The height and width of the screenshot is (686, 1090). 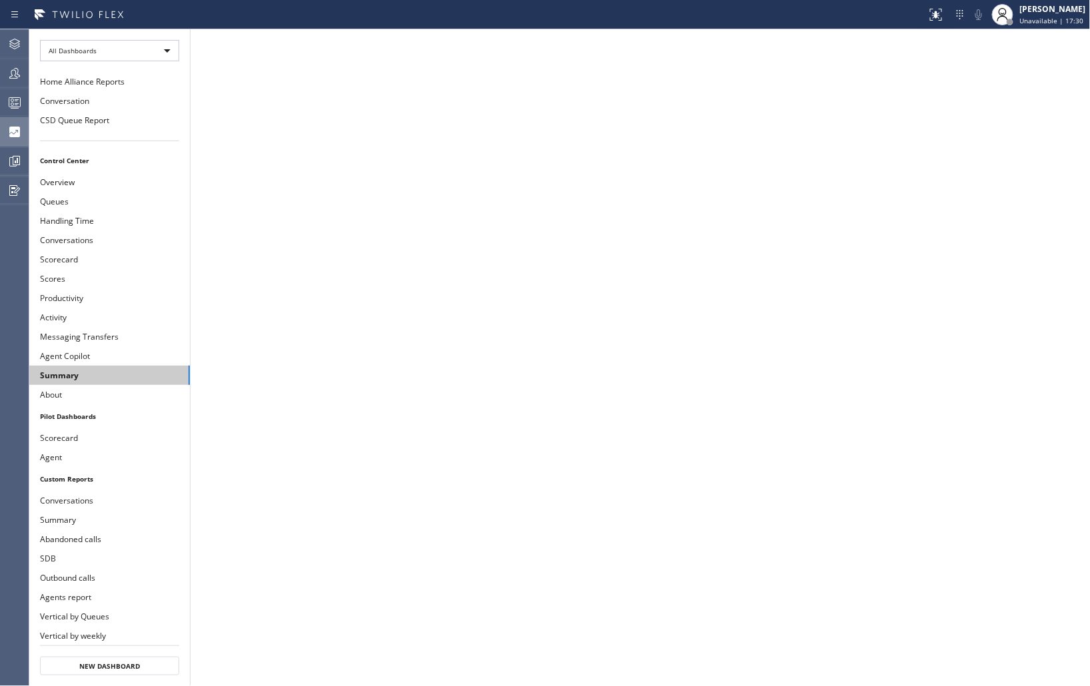 What do you see at coordinates (109, 317) in the screenshot?
I see `button: Activity` at bounding box center [109, 317].